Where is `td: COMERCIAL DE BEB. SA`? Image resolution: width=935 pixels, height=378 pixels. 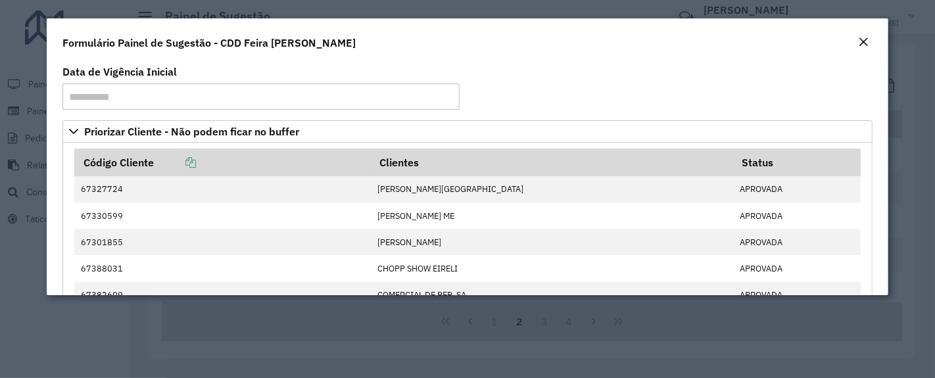 td: COMERCIAL DE BEB. SA is located at coordinates (552, 295).